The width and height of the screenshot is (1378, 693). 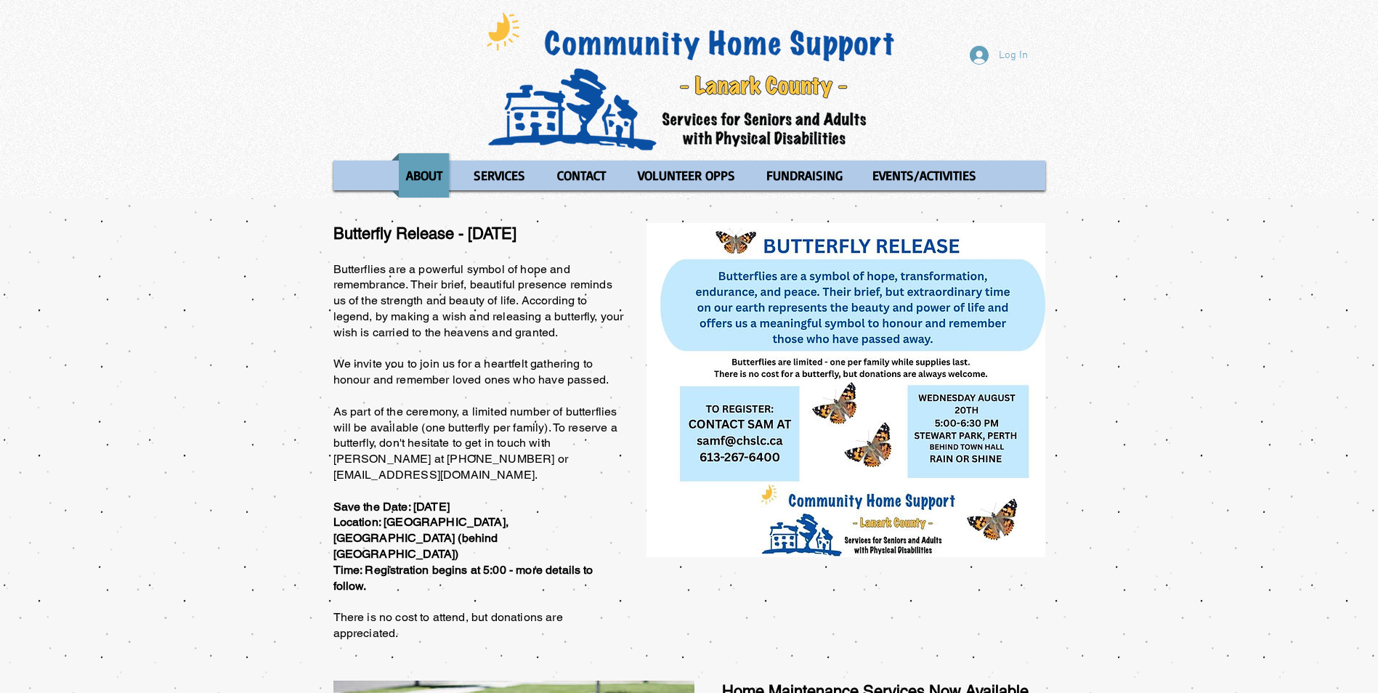 What do you see at coordinates (581, 175) in the screenshot?
I see `p: CONTACT` at bounding box center [581, 175].